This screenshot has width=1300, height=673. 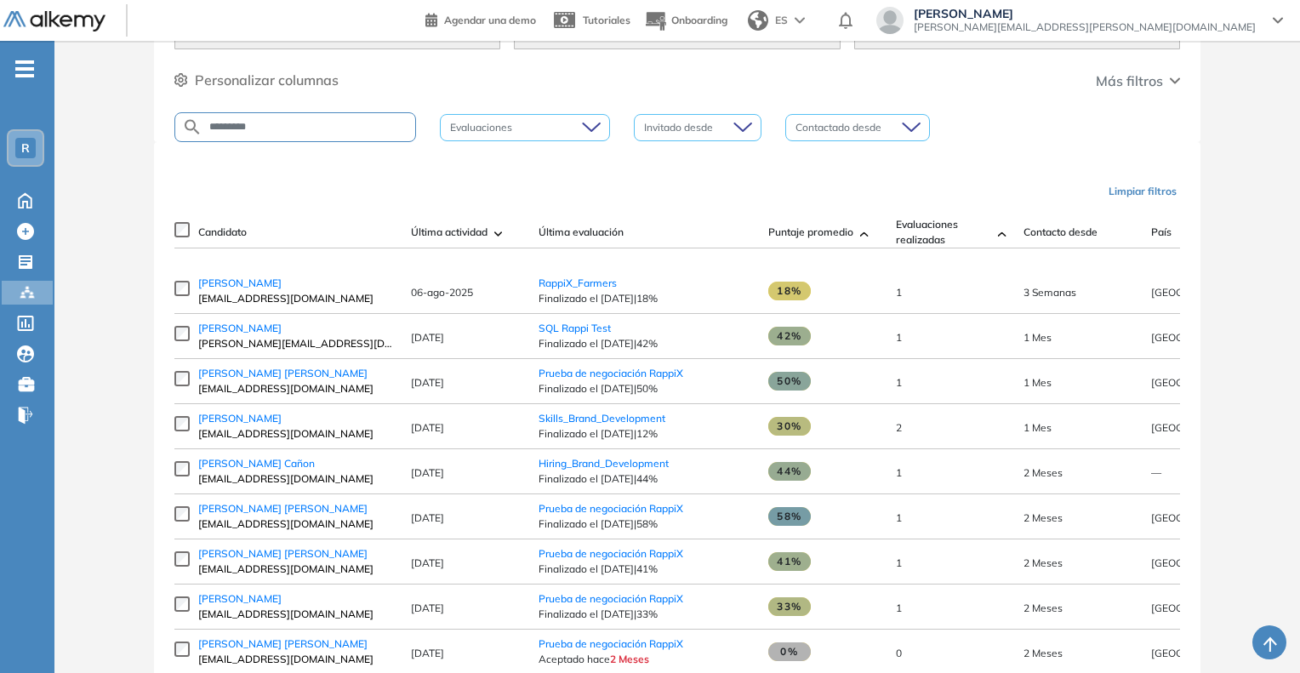 What do you see at coordinates (789, 336) in the screenshot?
I see `span: 42%` at bounding box center [789, 336].